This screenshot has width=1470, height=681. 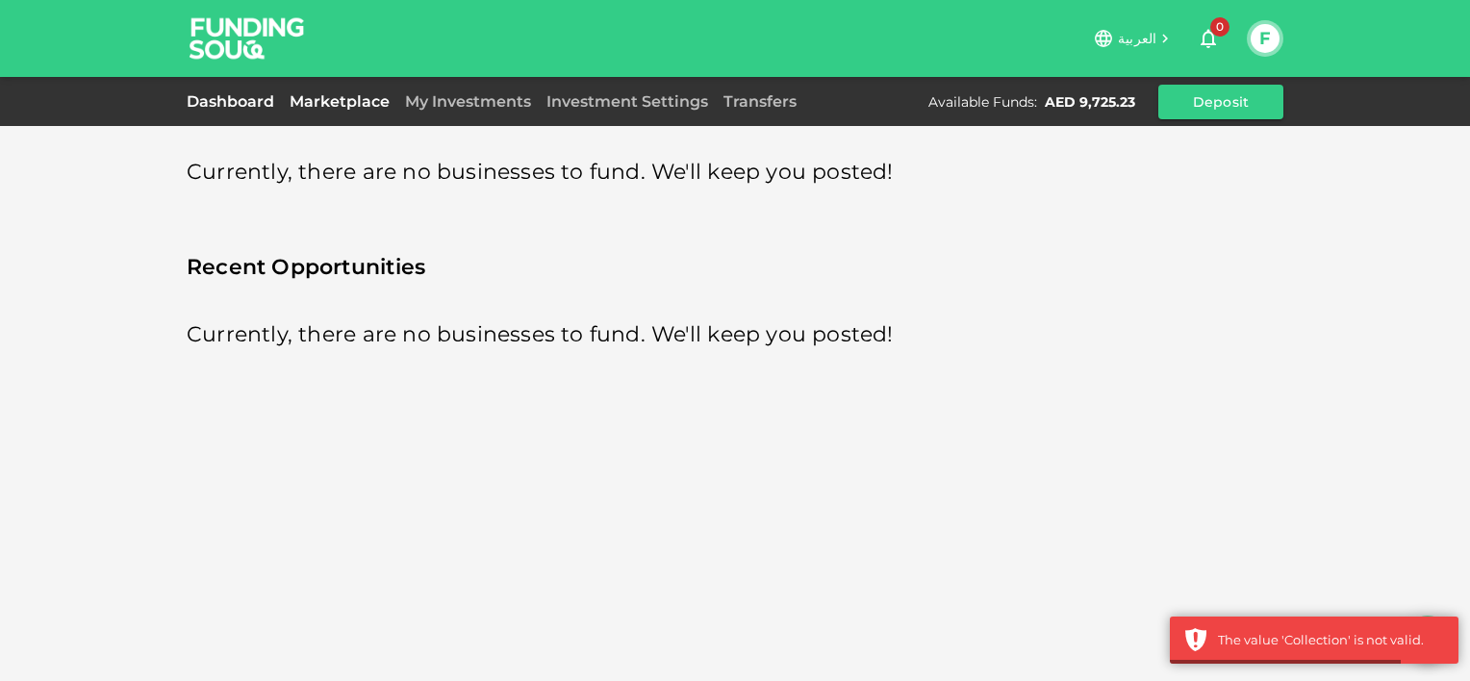 What do you see at coordinates (627, 101) in the screenshot?
I see `a: Investment Settings` at bounding box center [627, 101].